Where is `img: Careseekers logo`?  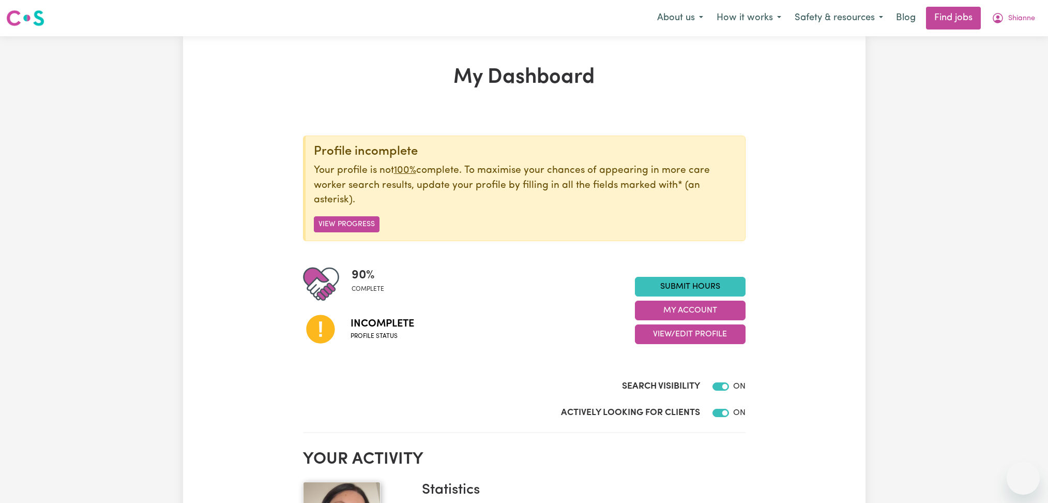
img: Careseekers logo is located at coordinates (25, 18).